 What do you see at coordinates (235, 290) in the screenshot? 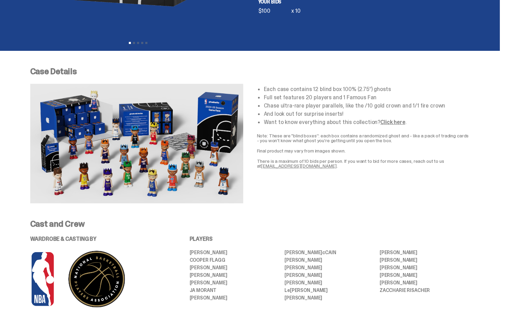
I see `li: JA MORANT` at bounding box center [235, 290].